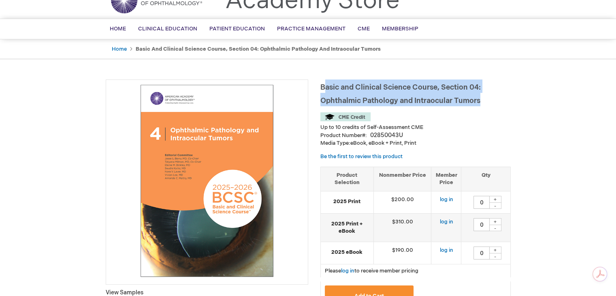 The image size is (616, 296). I want to click on td: $190.00, so click(402, 252).